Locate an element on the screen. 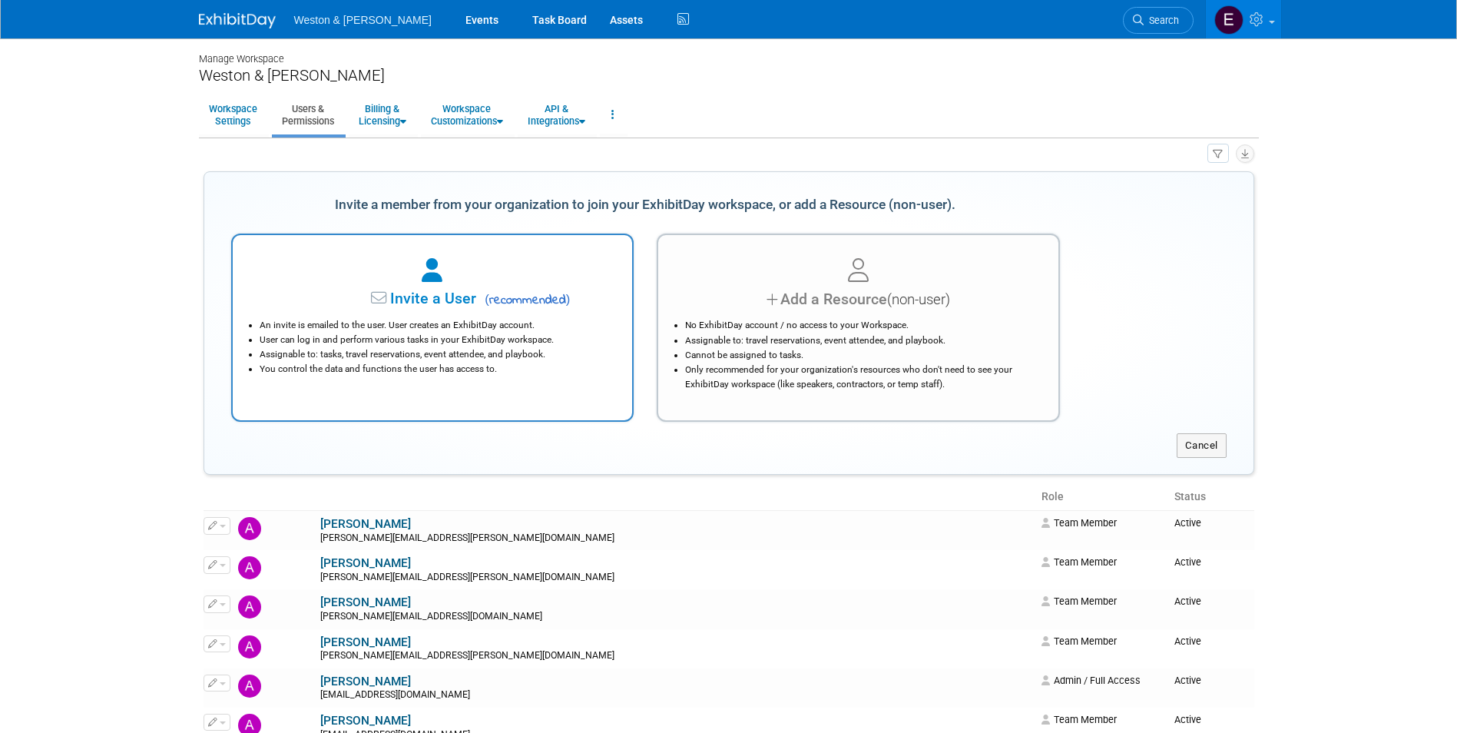 The width and height of the screenshot is (1457, 733). img: ExhibitDay is located at coordinates (237, 21).